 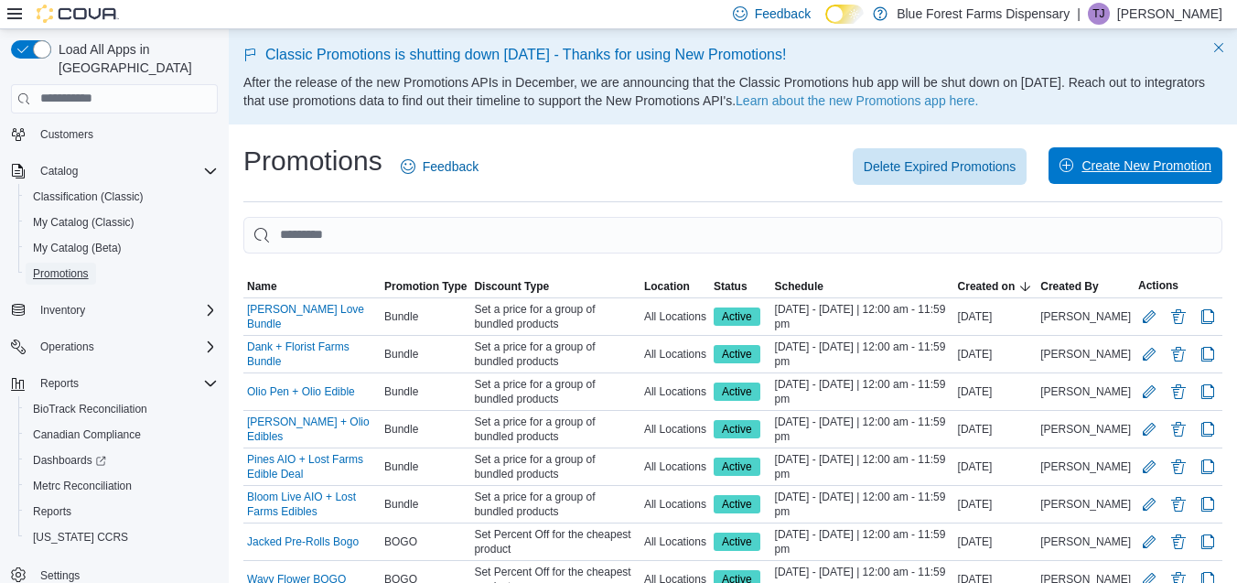 I want to click on span: Create New Promotion, so click(x=1147, y=166).